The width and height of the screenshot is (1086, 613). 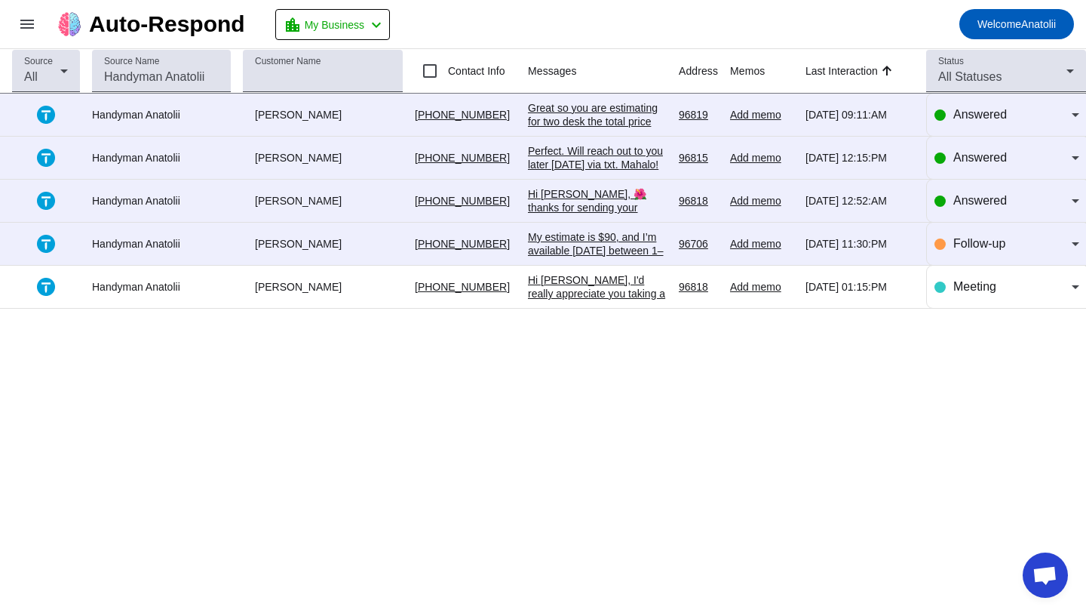 I want to click on button: My Business, so click(x=333, y=24).